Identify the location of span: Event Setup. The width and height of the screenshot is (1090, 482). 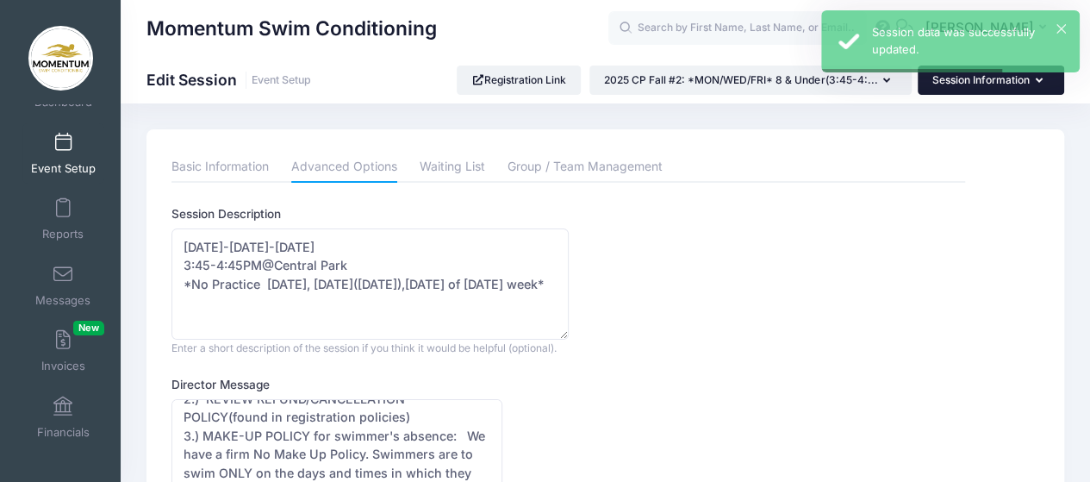
(63, 168).